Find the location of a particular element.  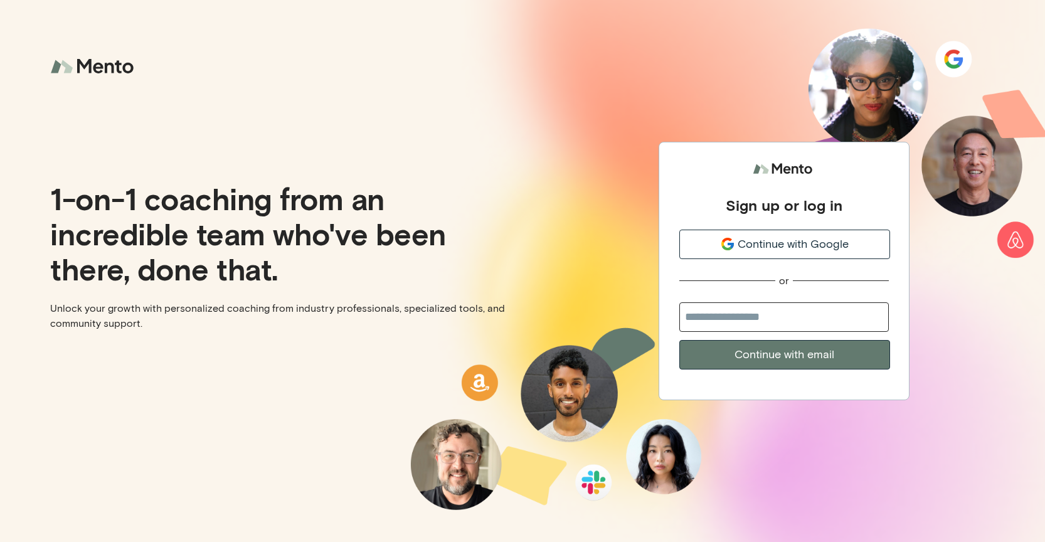

span: Continue with Google is located at coordinates (793, 244).